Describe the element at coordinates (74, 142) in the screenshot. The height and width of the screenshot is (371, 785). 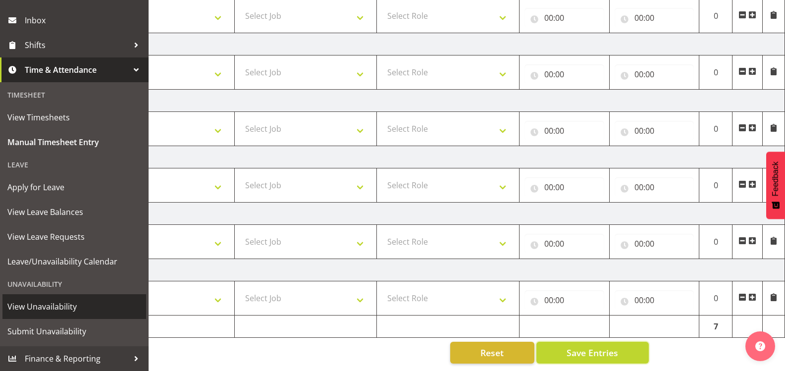
I see `a: Manual Timesheet Entry` at that location.